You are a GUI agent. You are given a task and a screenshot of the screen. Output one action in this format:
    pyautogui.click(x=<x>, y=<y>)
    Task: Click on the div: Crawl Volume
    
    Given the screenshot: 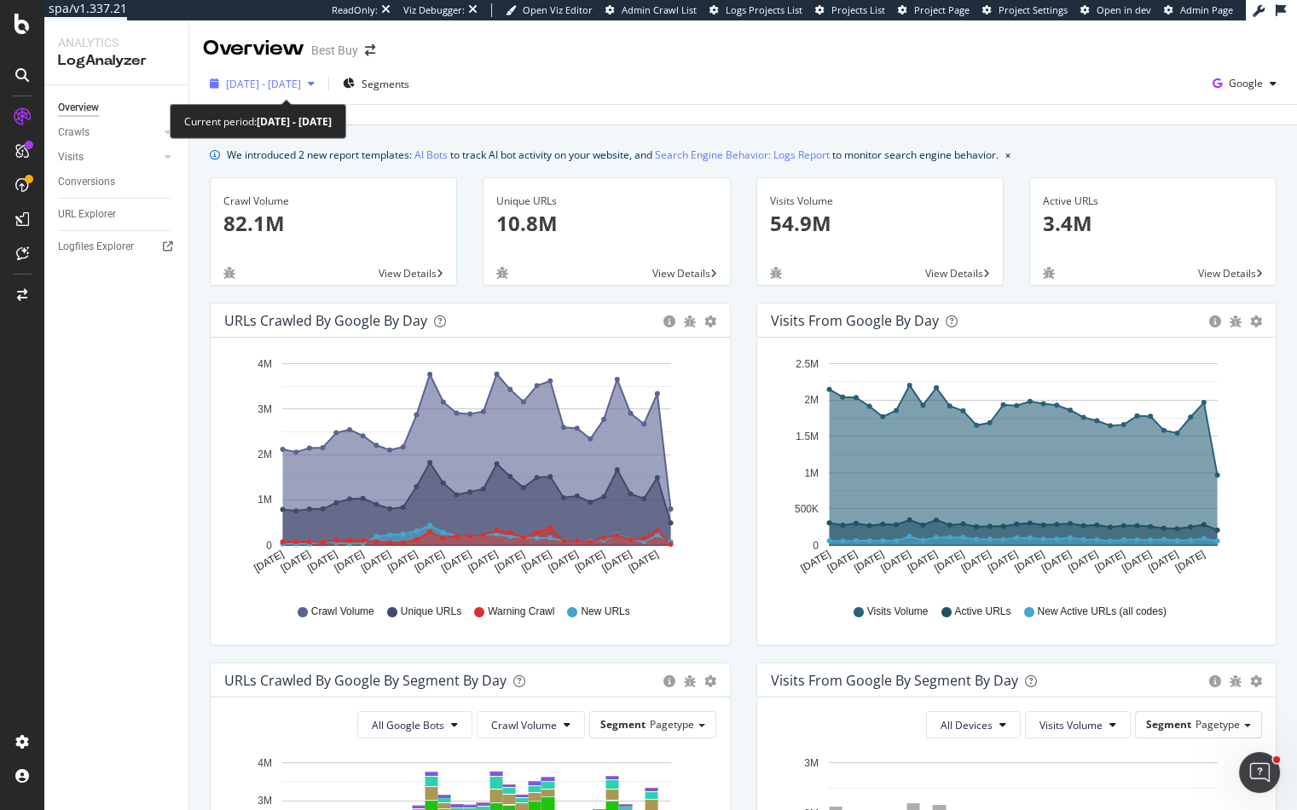 What is the action you would take?
    pyautogui.click(x=333, y=201)
    